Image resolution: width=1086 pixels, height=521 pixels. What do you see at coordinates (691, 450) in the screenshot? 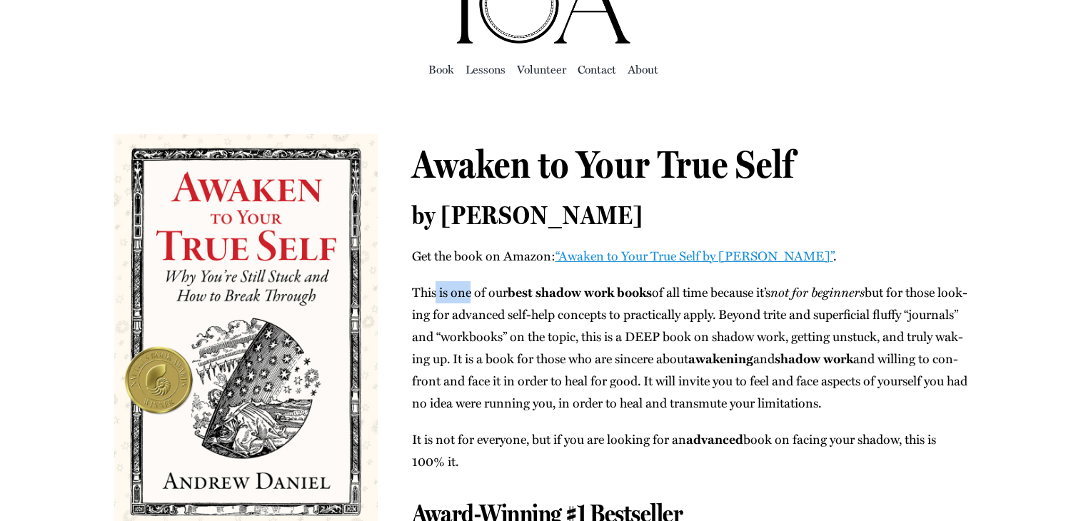
I see `p: It is not for every­one, but if you are look­ing for an book on fac­ing your shad­ow, this is 100...` at bounding box center [691, 450].